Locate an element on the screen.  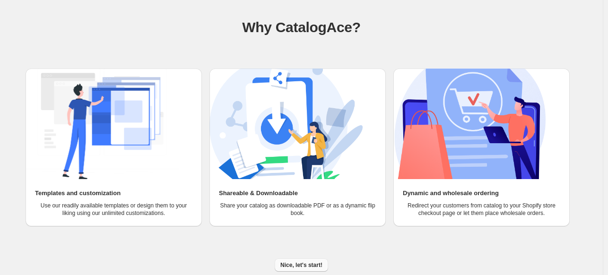
img: Dynamic and wholesale ordering is located at coordinates (470, 124).